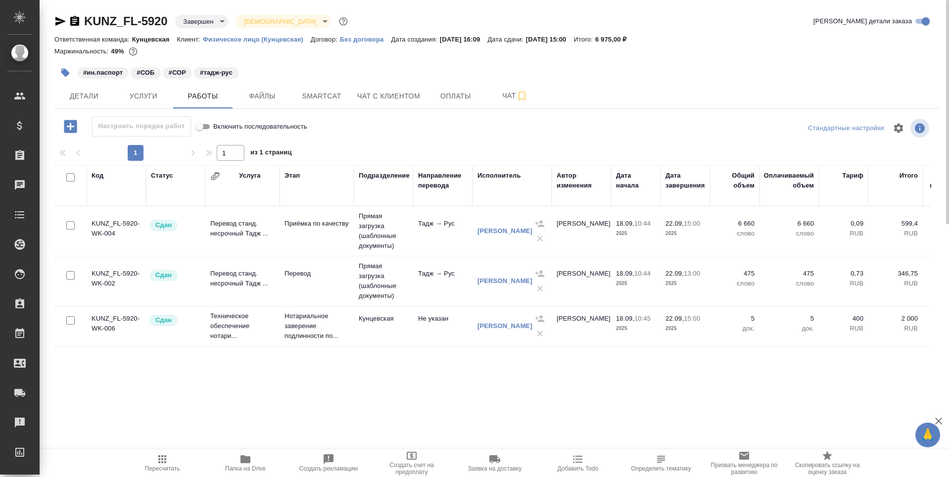 The width and height of the screenshot is (950, 477). What do you see at coordinates (456, 96) in the screenshot?
I see `span: Оплаты` at bounding box center [456, 96].